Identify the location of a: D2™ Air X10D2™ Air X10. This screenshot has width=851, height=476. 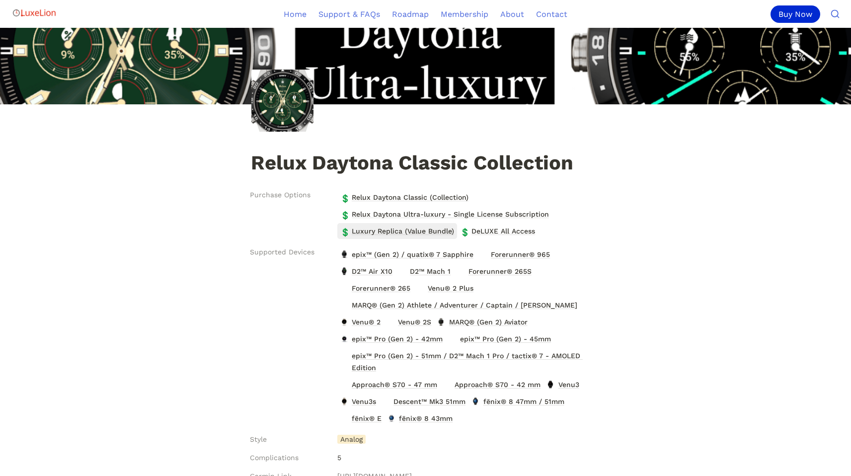
(366, 271).